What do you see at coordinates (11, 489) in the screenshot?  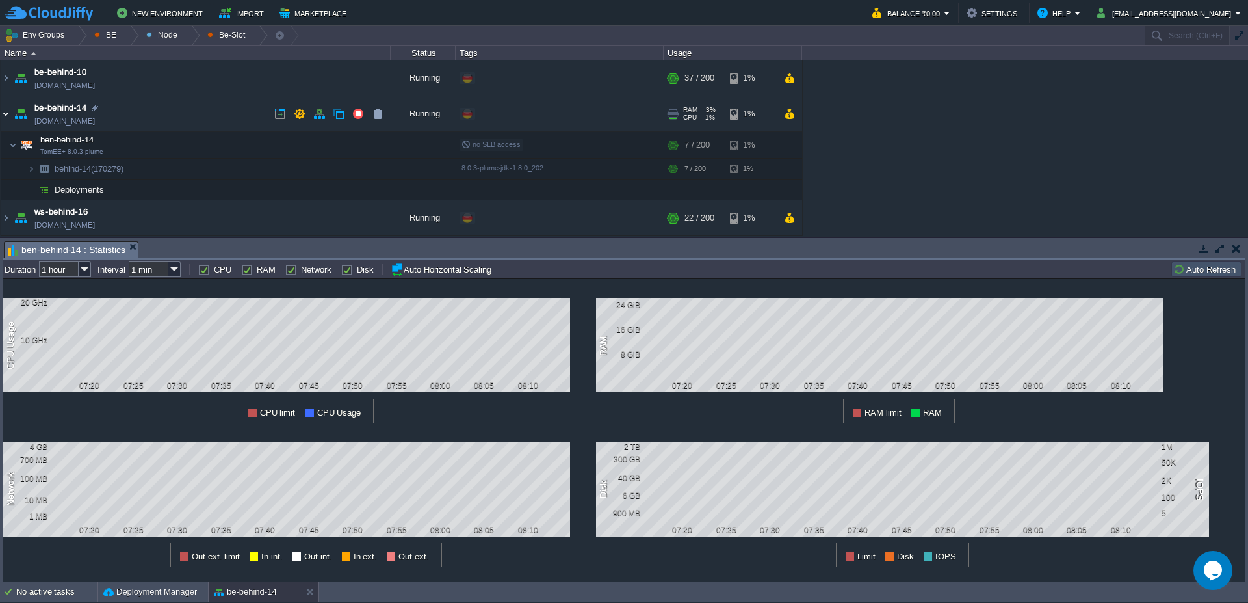 I see `div: Network` at bounding box center [11, 489].